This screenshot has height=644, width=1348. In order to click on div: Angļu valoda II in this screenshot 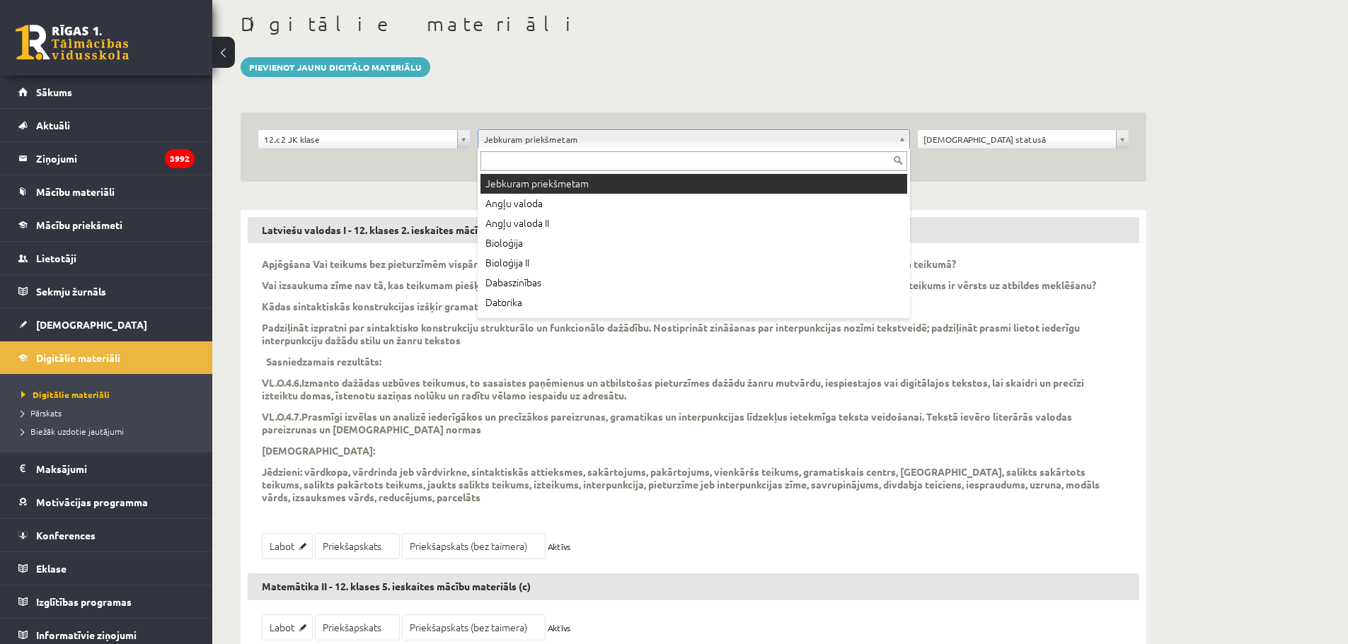, I will do `click(693, 224)`.